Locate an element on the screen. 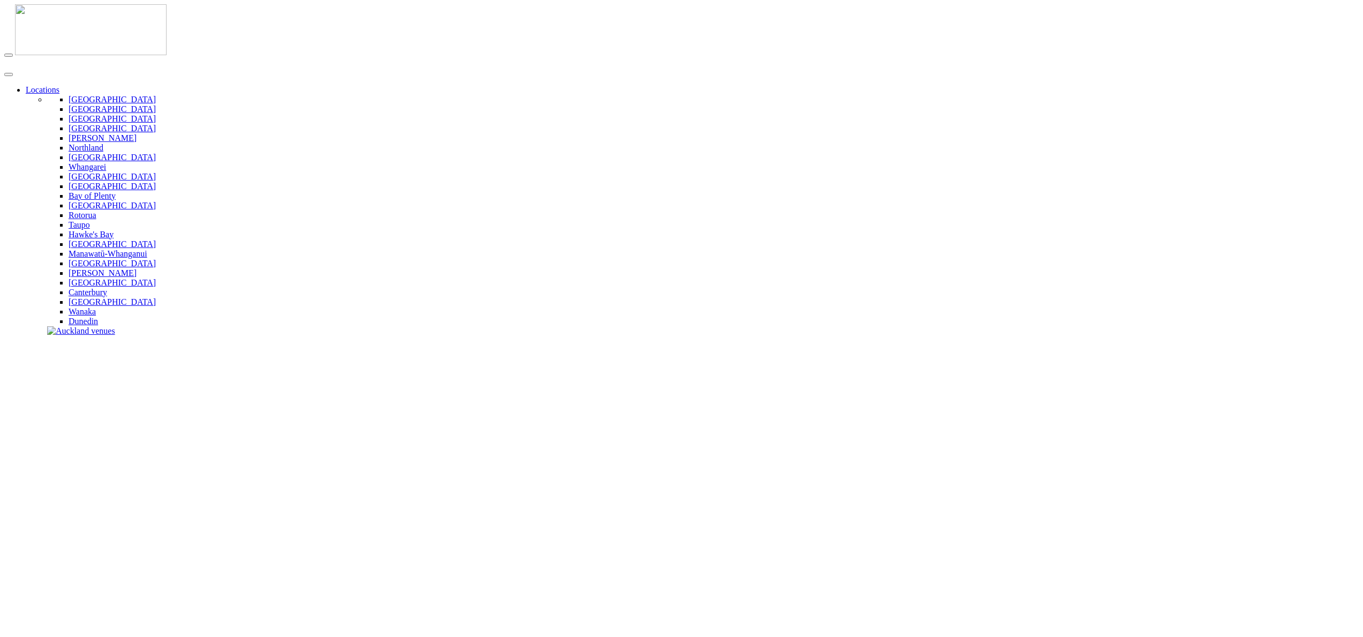 This screenshot has height=637, width=1363. a: Canterbury is located at coordinates (88, 292).